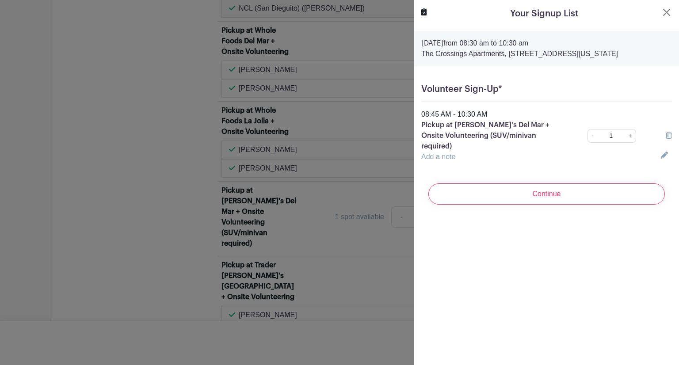 This screenshot has height=365, width=679. I want to click on h5: Your Signup List, so click(545, 14).